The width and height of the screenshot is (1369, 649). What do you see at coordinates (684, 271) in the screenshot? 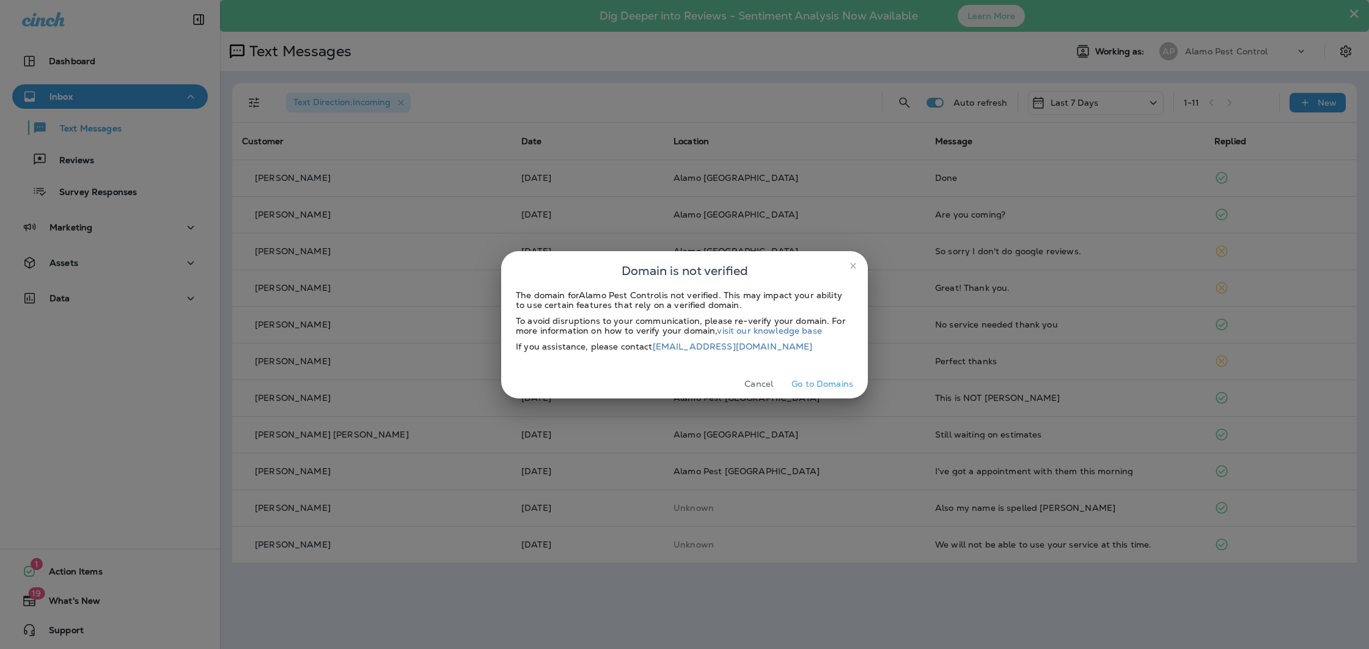
I see `span: Domain is not verified` at bounding box center [684, 271].